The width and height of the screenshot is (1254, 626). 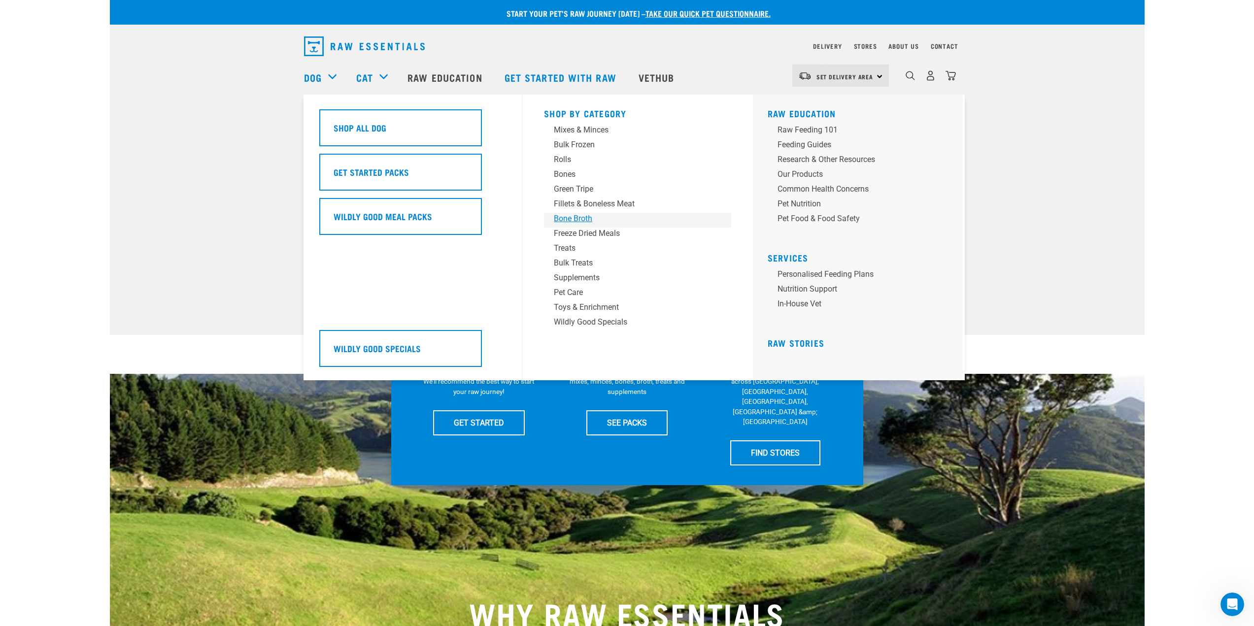 I want to click on a: Dog, so click(x=313, y=77).